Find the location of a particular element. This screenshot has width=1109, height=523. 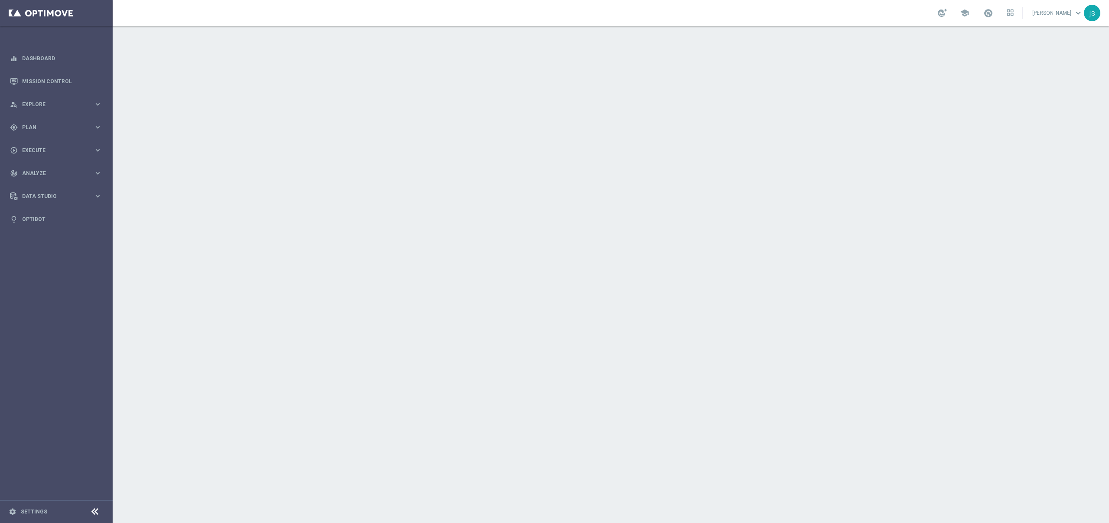

i: gps_fixed is located at coordinates (14, 127).